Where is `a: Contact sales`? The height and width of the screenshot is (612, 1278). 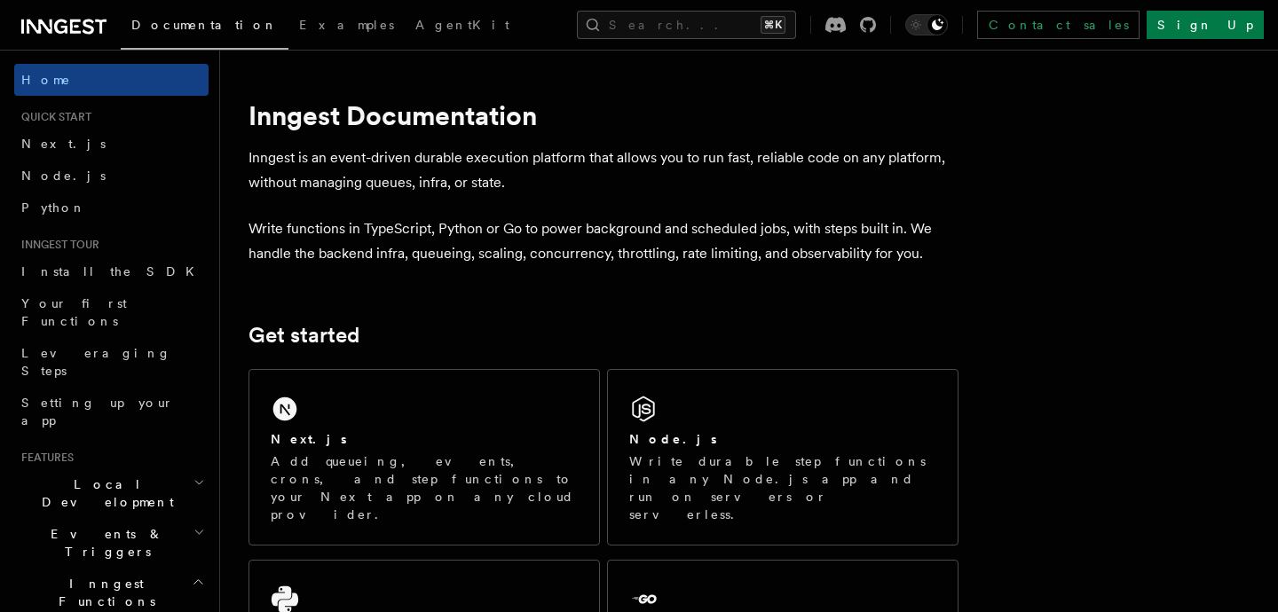 a: Contact sales is located at coordinates (1058, 25).